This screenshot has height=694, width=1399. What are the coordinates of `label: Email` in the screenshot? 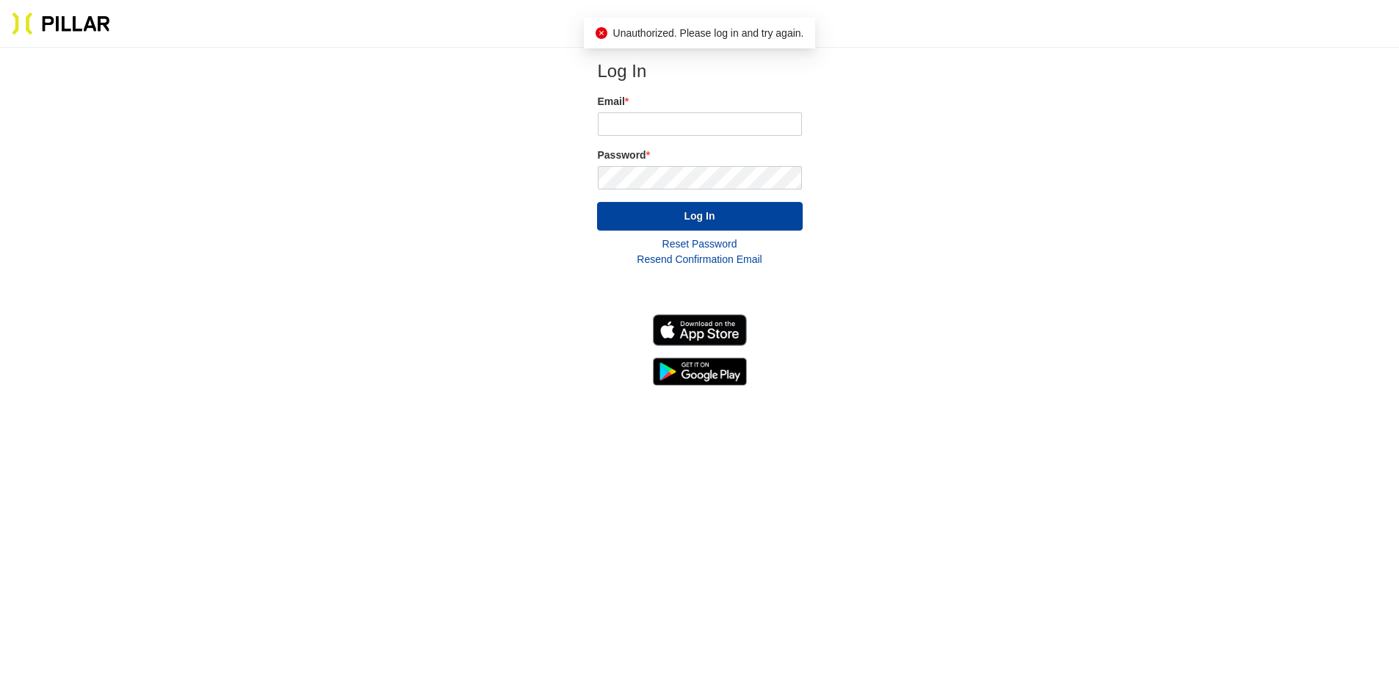 It's located at (700, 101).